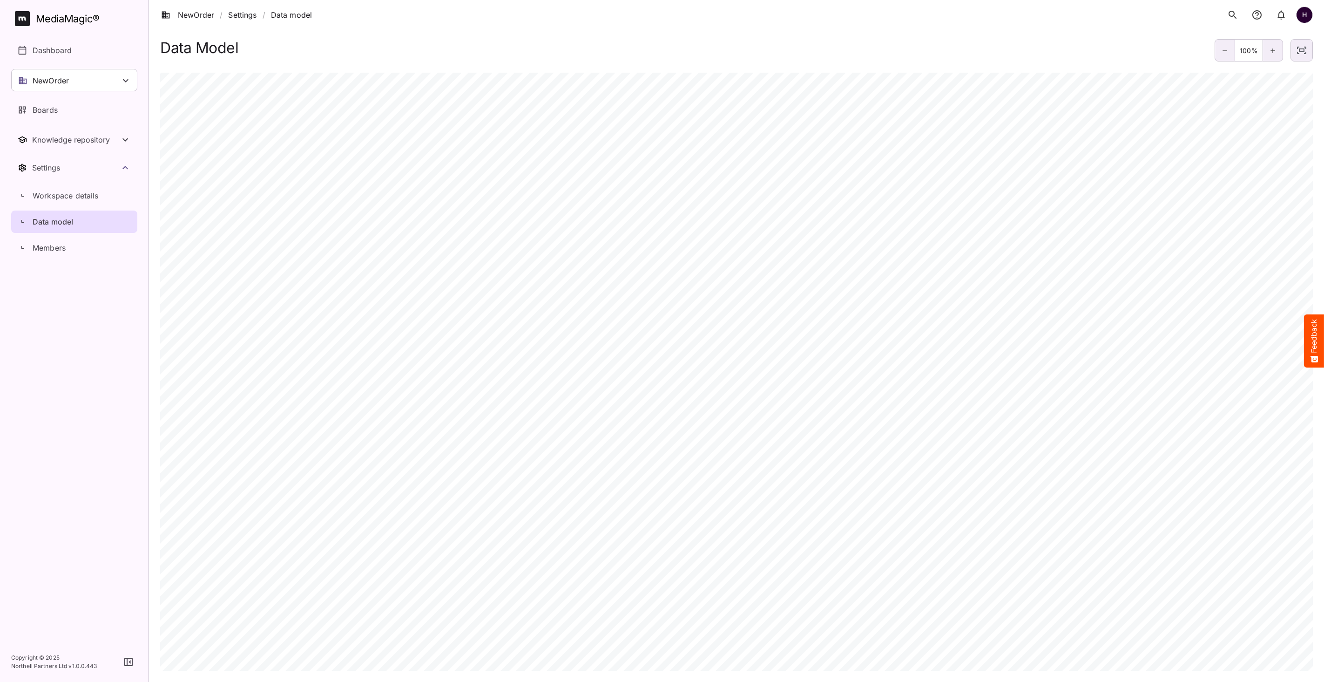  Describe the element at coordinates (74, 110) in the screenshot. I see `a: Boards` at that location.